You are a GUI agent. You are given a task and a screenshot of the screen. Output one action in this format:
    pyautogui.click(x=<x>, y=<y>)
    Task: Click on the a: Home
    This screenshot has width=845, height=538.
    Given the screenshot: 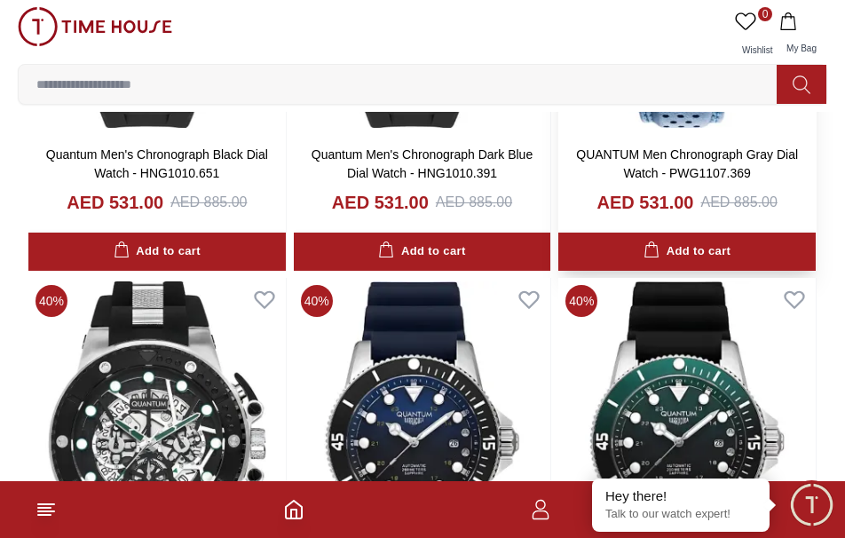 What is the action you would take?
    pyautogui.click(x=294, y=510)
    